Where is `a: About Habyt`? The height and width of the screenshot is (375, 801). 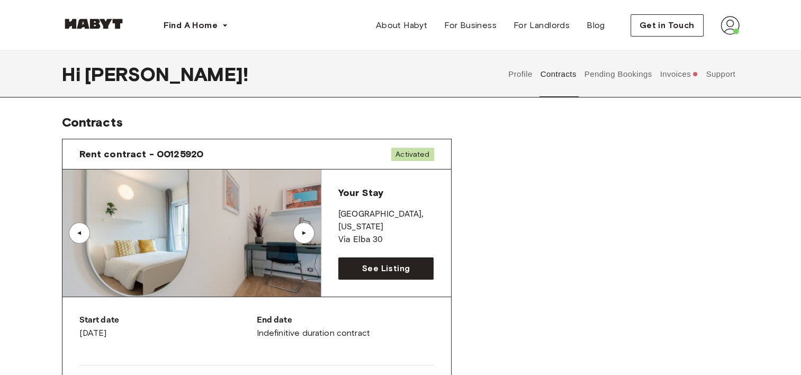 a: About Habyt is located at coordinates (401, 25).